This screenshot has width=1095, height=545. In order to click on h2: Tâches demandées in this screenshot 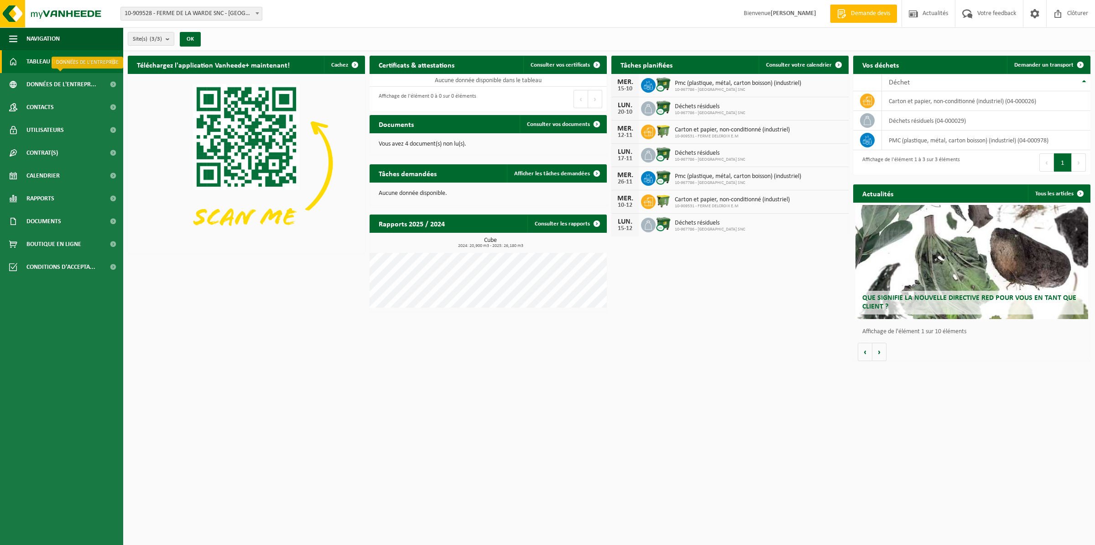, I will do `click(407, 173)`.